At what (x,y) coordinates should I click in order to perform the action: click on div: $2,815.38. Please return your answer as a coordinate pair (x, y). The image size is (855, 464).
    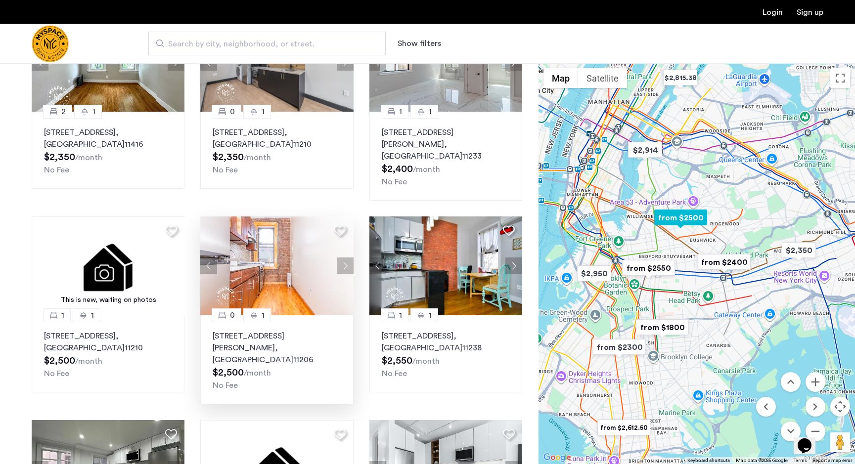
    Looking at the image, I should click on (680, 78).